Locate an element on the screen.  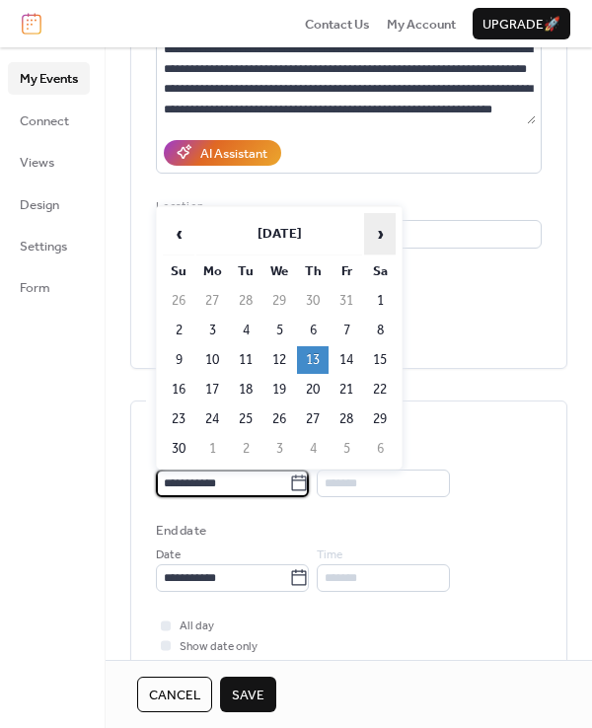
span: Upgrade 🚀 is located at coordinates (521, 25).